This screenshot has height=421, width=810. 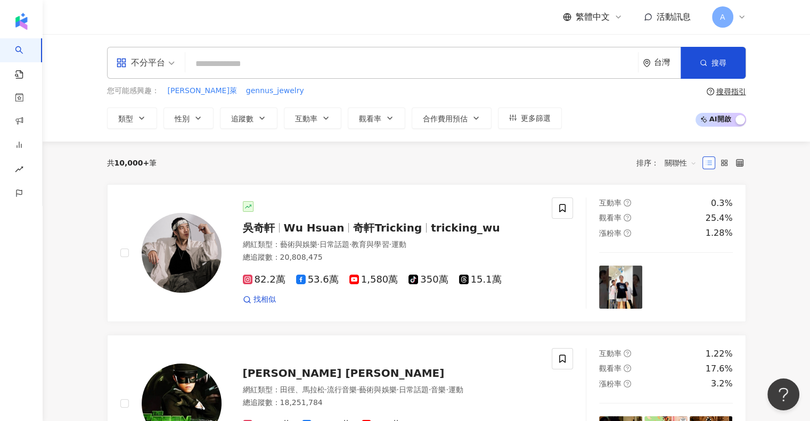 I want to click on button: 追蹤數, so click(x=249, y=118).